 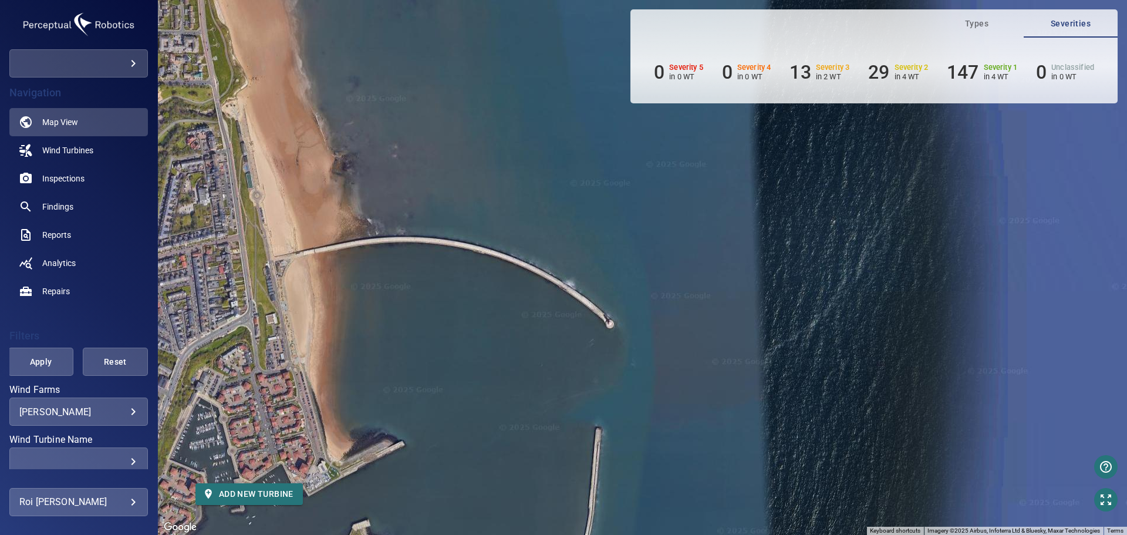 I want to click on h6: Severity 1, so click(x=1001, y=67).